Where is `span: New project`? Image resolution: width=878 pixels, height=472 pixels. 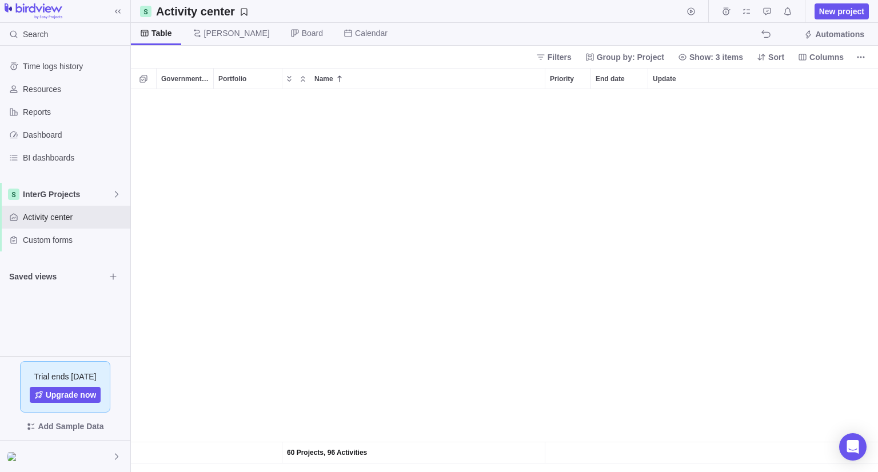 span: New project is located at coordinates (841, 11).